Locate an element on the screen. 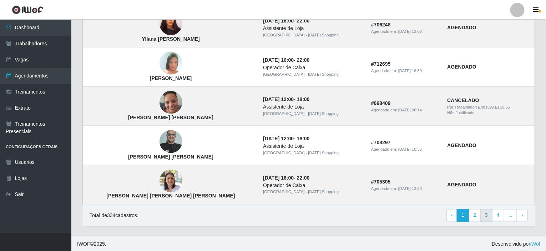 Image resolution: width=546 pixels, height=251 pixels. a: Next is located at coordinates (522, 216).